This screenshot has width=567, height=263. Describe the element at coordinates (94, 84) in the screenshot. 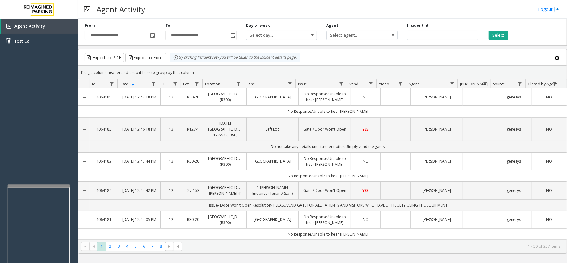

I see `span: Id` at that location.